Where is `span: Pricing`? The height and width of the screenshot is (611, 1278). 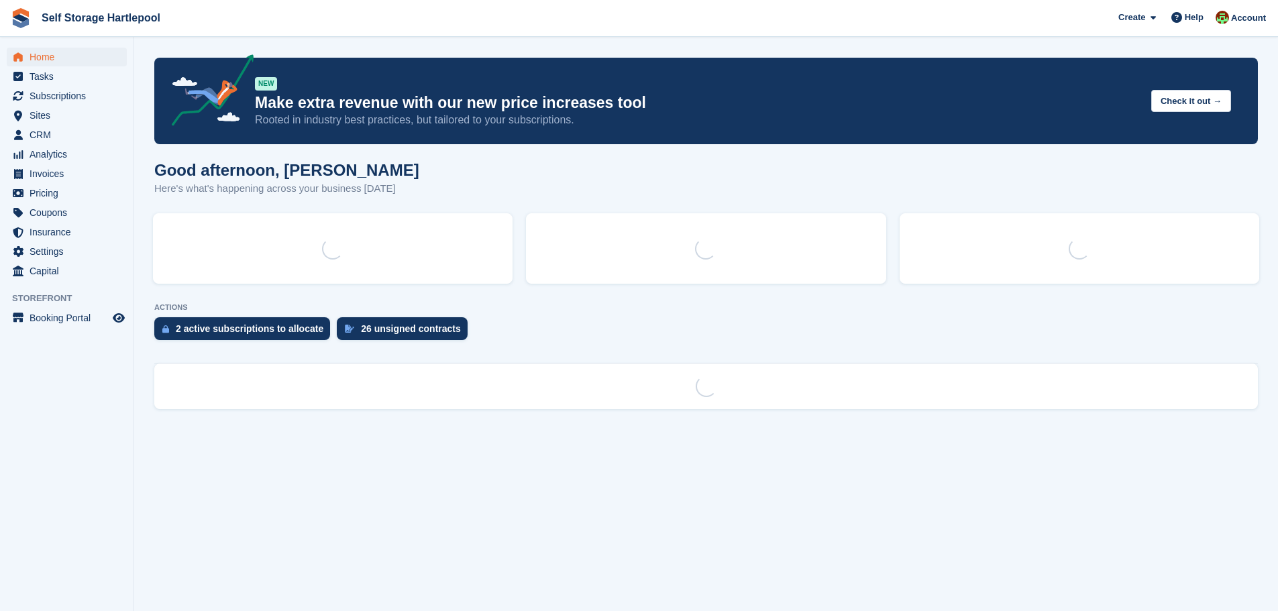 span: Pricing is located at coordinates (70, 193).